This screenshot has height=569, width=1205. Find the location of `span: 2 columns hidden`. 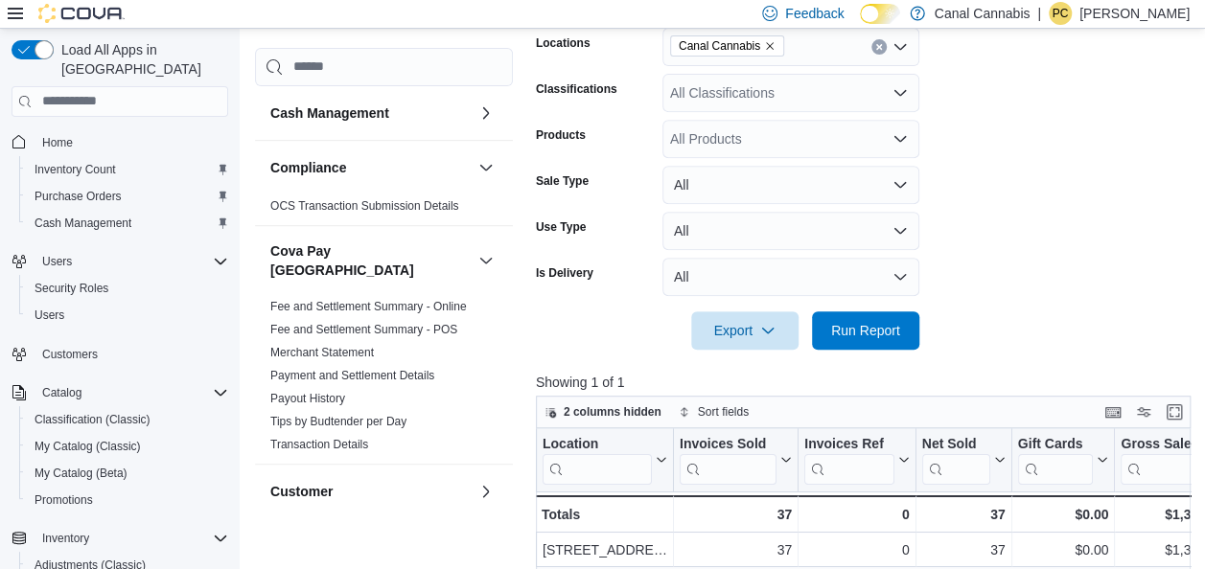

span: 2 columns hidden is located at coordinates (613, 412).